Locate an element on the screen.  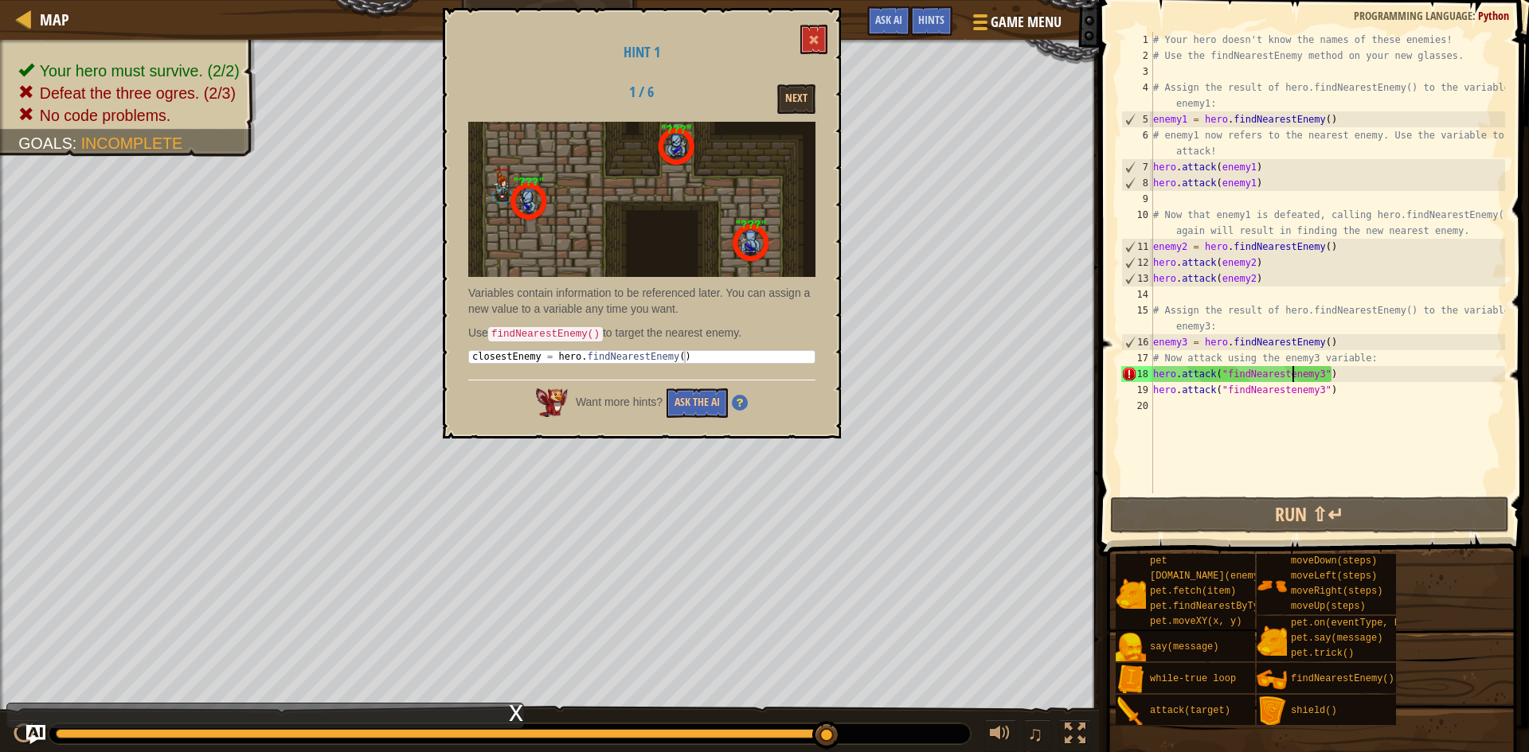
span: Ask AI is located at coordinates (889, 19).